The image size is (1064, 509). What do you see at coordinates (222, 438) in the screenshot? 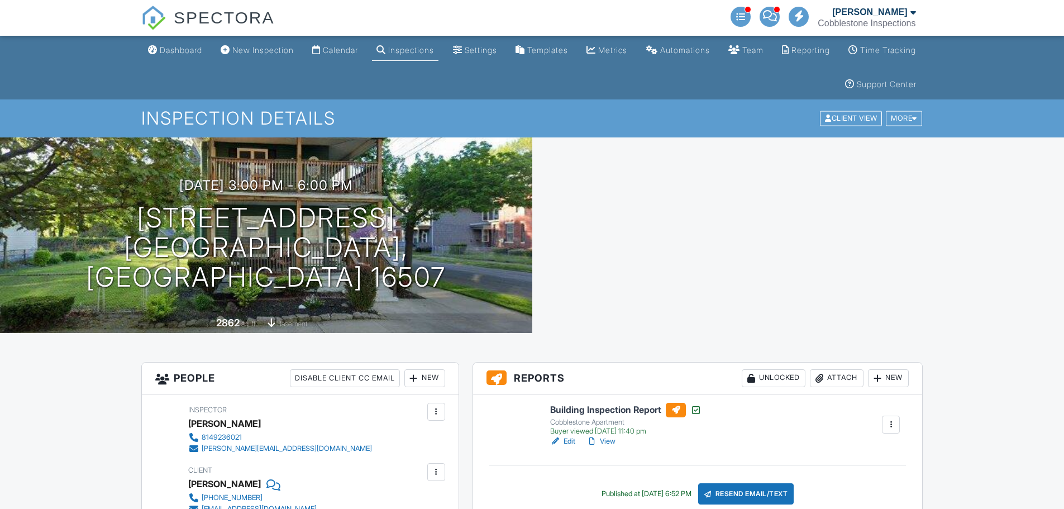
I see `div: 8149236021` at bounding box center [222, 438].